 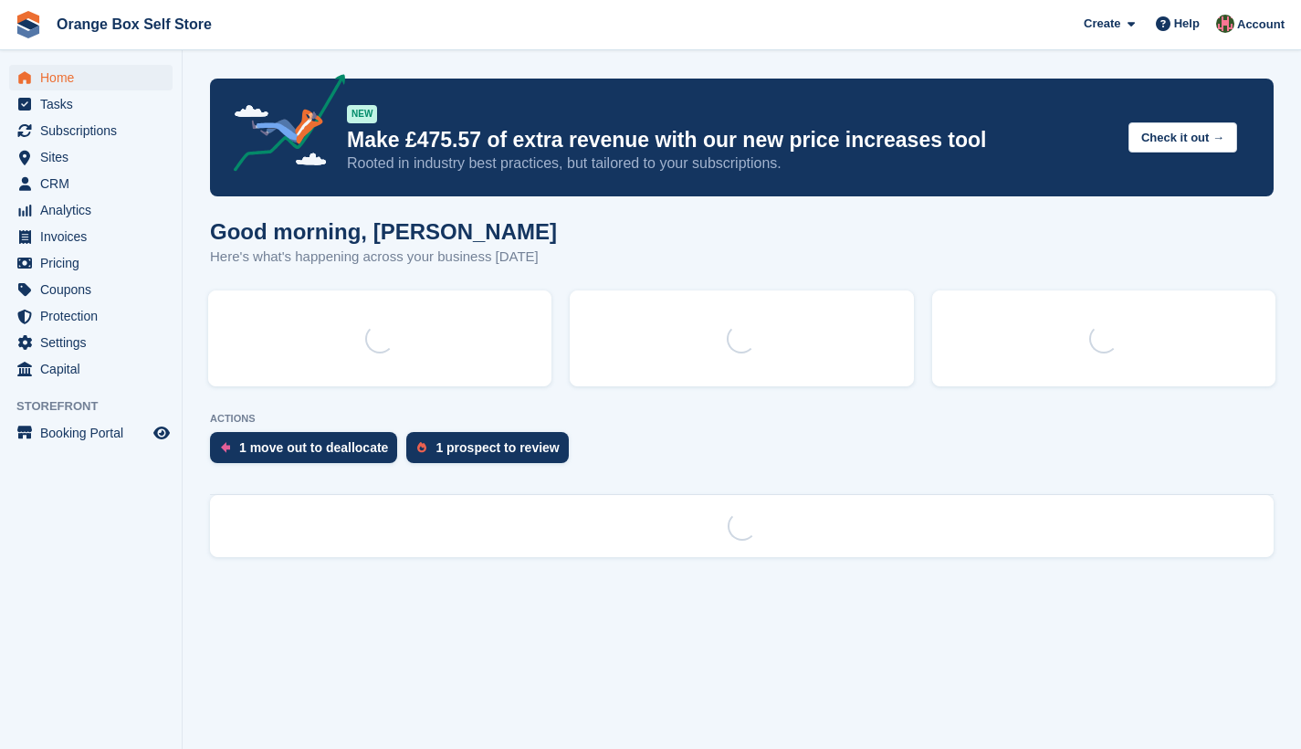 What do you see at coordinates (95, 289) in the screenshot?
I see `span: Coupons` at bounding box center [95, 289].